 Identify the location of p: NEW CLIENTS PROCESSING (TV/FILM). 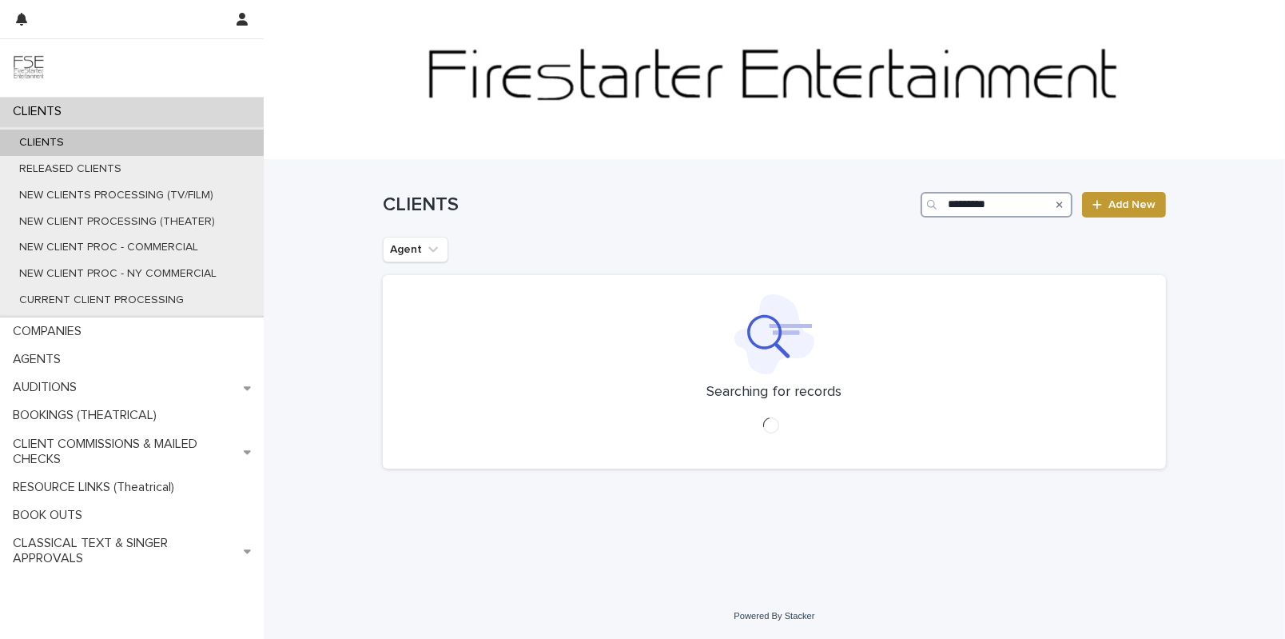
(116, 195).